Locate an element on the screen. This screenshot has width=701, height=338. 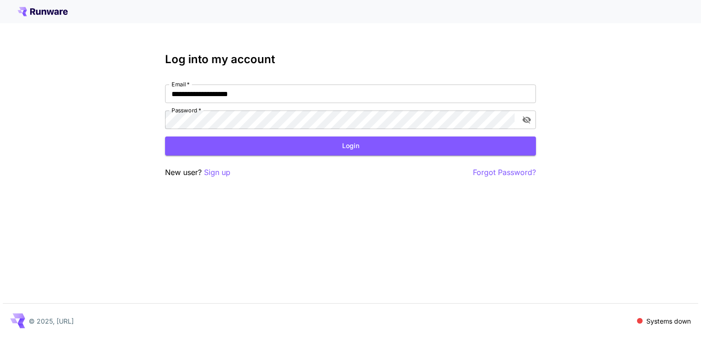
h3: Log into my account is located at coordinates (351, 59).